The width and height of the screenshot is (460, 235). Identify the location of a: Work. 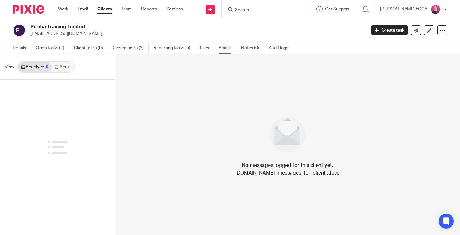
(63, 9).